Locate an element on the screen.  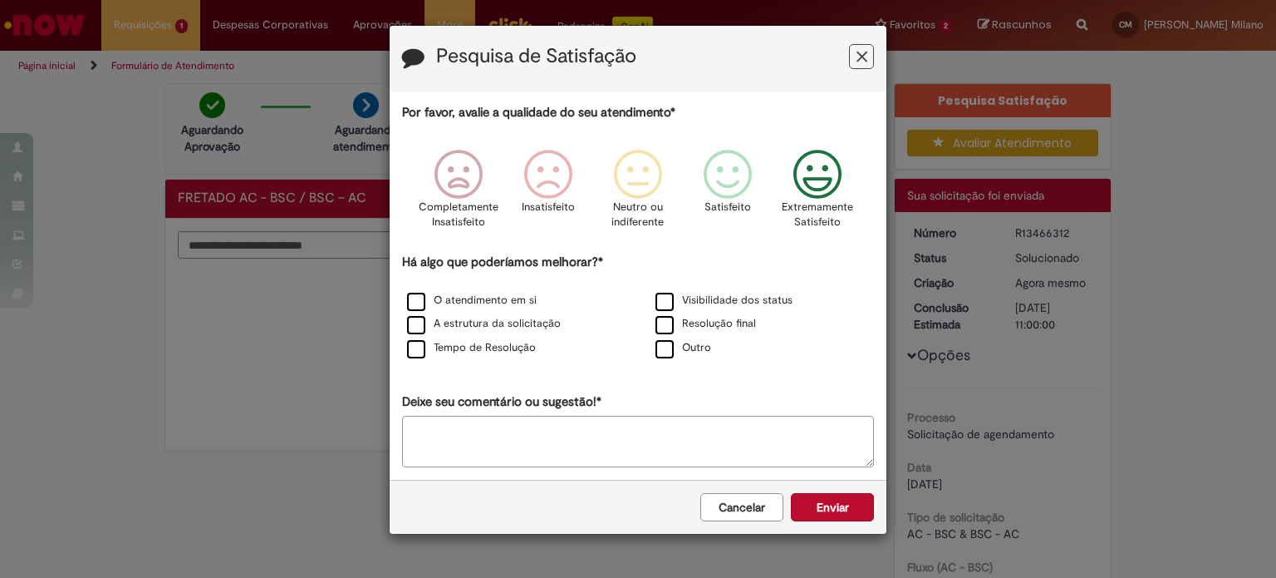
label: Outro is located at coordinates (683, 347).